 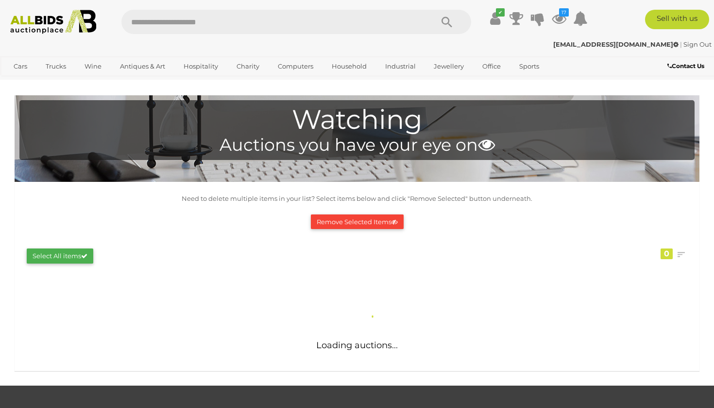 What do you see at coordinates (564, 12) in the screenshot?
I see `i: 17` at bounding box center [564, 12].